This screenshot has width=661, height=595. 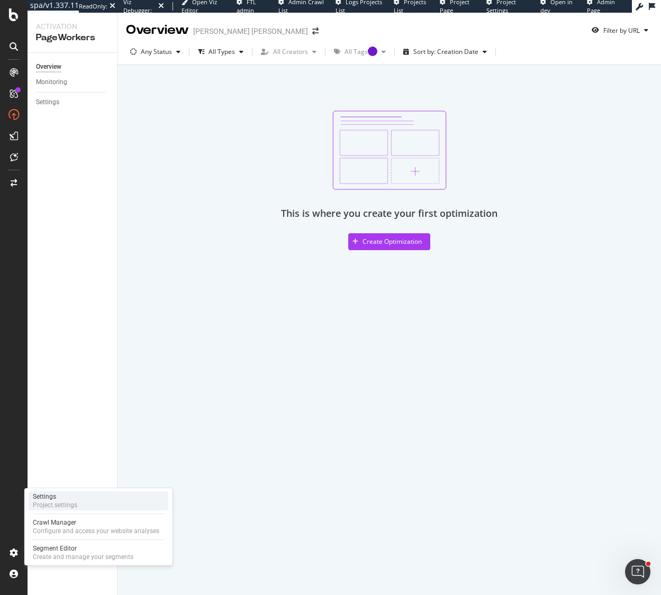 What do you see at coordinates (93, 6) in the screenshot?
I see `div: ReadOnly:` at bounding box center [93, 6].